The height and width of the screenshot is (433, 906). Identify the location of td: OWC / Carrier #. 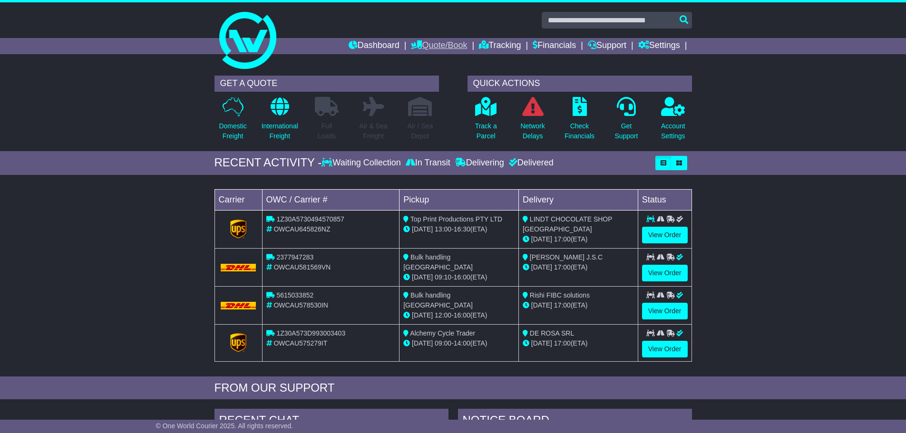
(330, 200).